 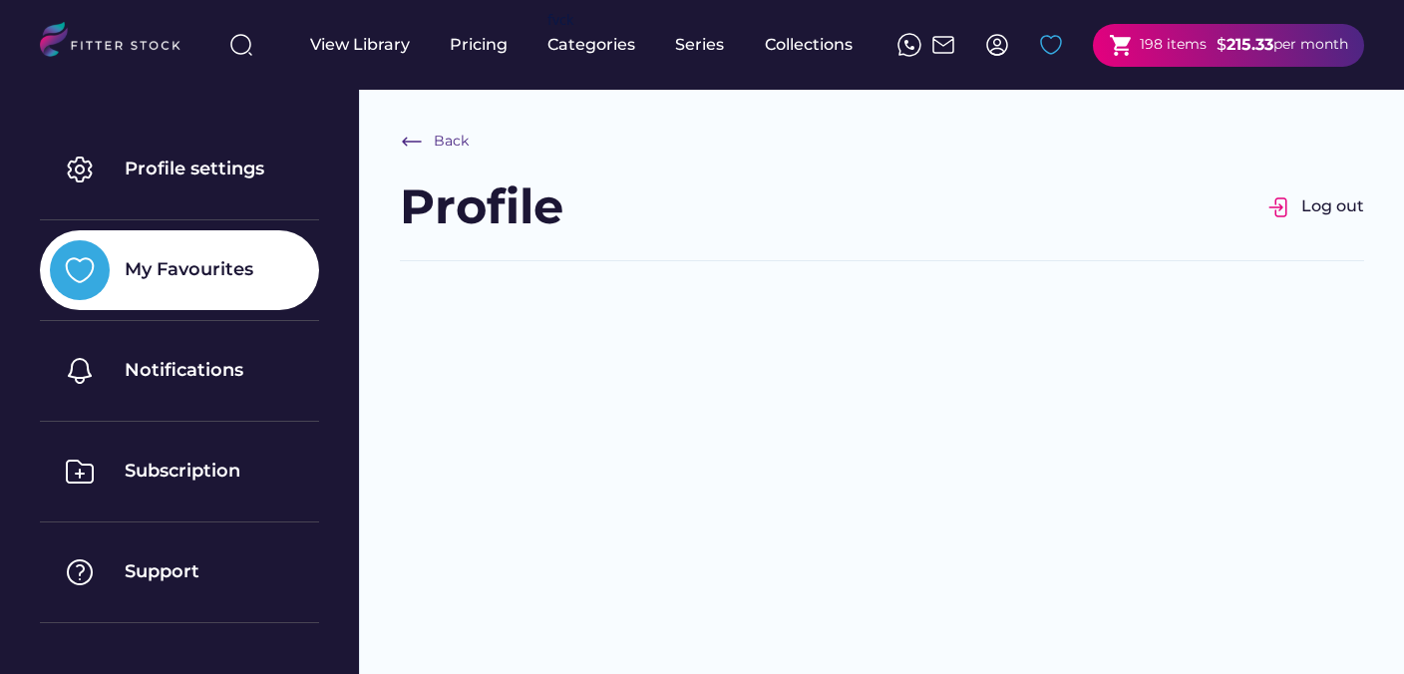 I want to click on button: shopping_cart, so click(x=1121, y=45).